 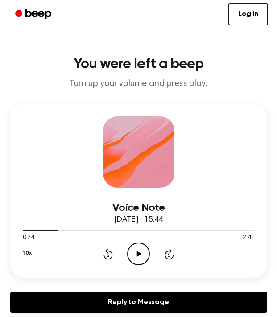 I want to click on a: Reply to Message, so click(x=138, y=302).